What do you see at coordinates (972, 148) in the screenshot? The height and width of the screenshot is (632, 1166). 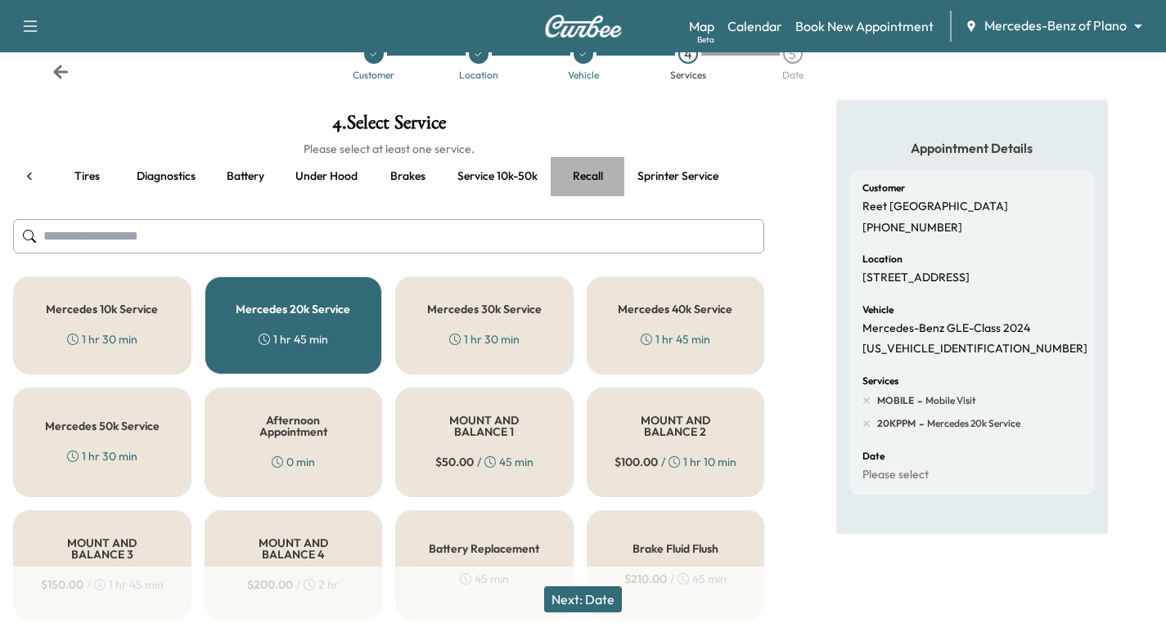 I see `h5: Appointment Details` at bounding box center [972, 148].